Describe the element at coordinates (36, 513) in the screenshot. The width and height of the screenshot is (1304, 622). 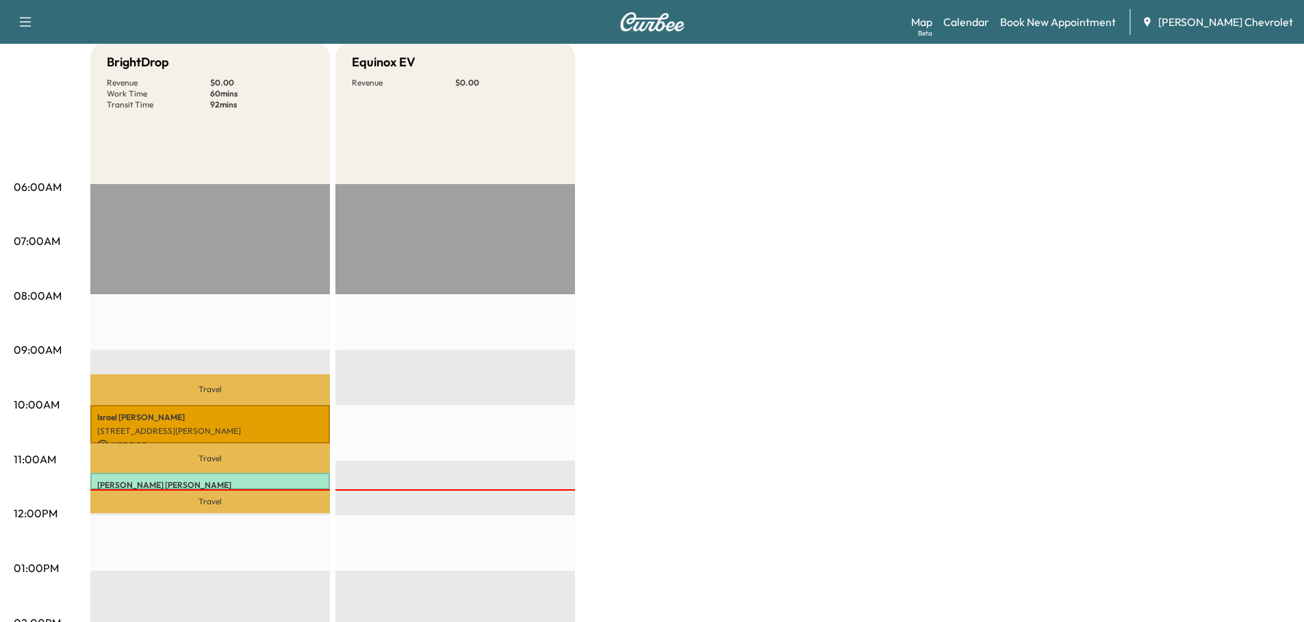
I see `p: 12:00PM` at that location.